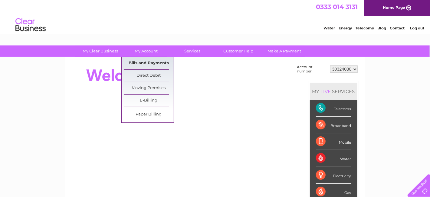 This screenshot has height=197, width=430. What do you see at coordinates (334, 91) in the screenshot?
I see `div: MY SERVICES` at bounding box center [334, 91].